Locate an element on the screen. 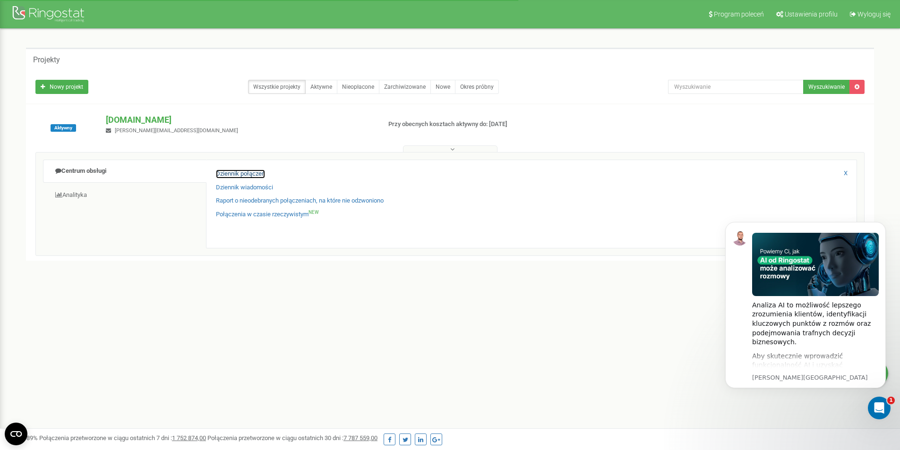  a: Wszystkie projekty is located at coordinates (277, 87).